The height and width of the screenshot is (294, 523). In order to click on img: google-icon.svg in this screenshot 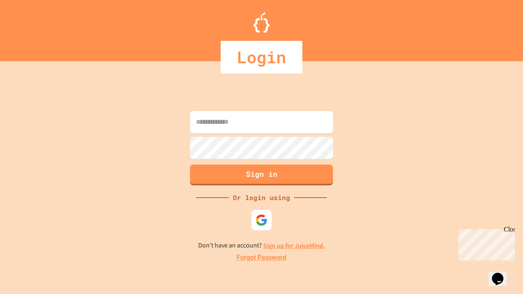, I will do `click(262, 220)`.